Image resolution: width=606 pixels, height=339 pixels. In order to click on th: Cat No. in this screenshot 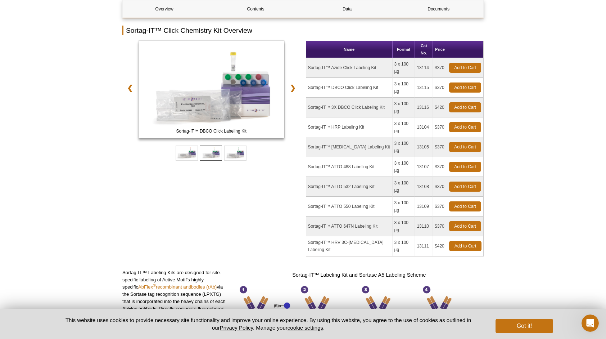, I will do `click(424, 49)`.